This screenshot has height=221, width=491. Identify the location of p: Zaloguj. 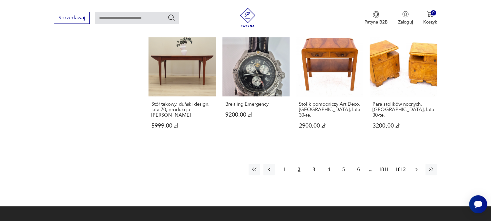
(405, 22).